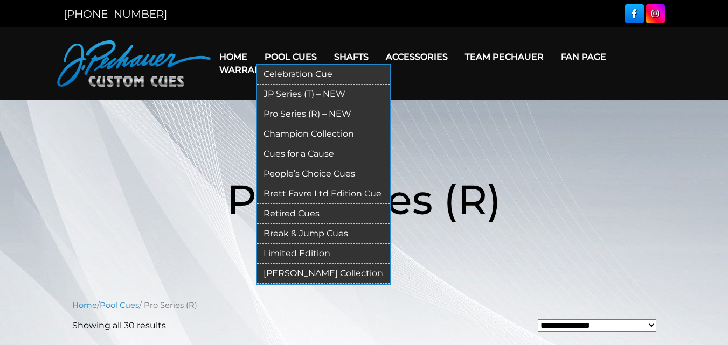 This screenshot has height=345, width=728. I want to click on img: Pechauer Custom Cues, so click(134, 64).